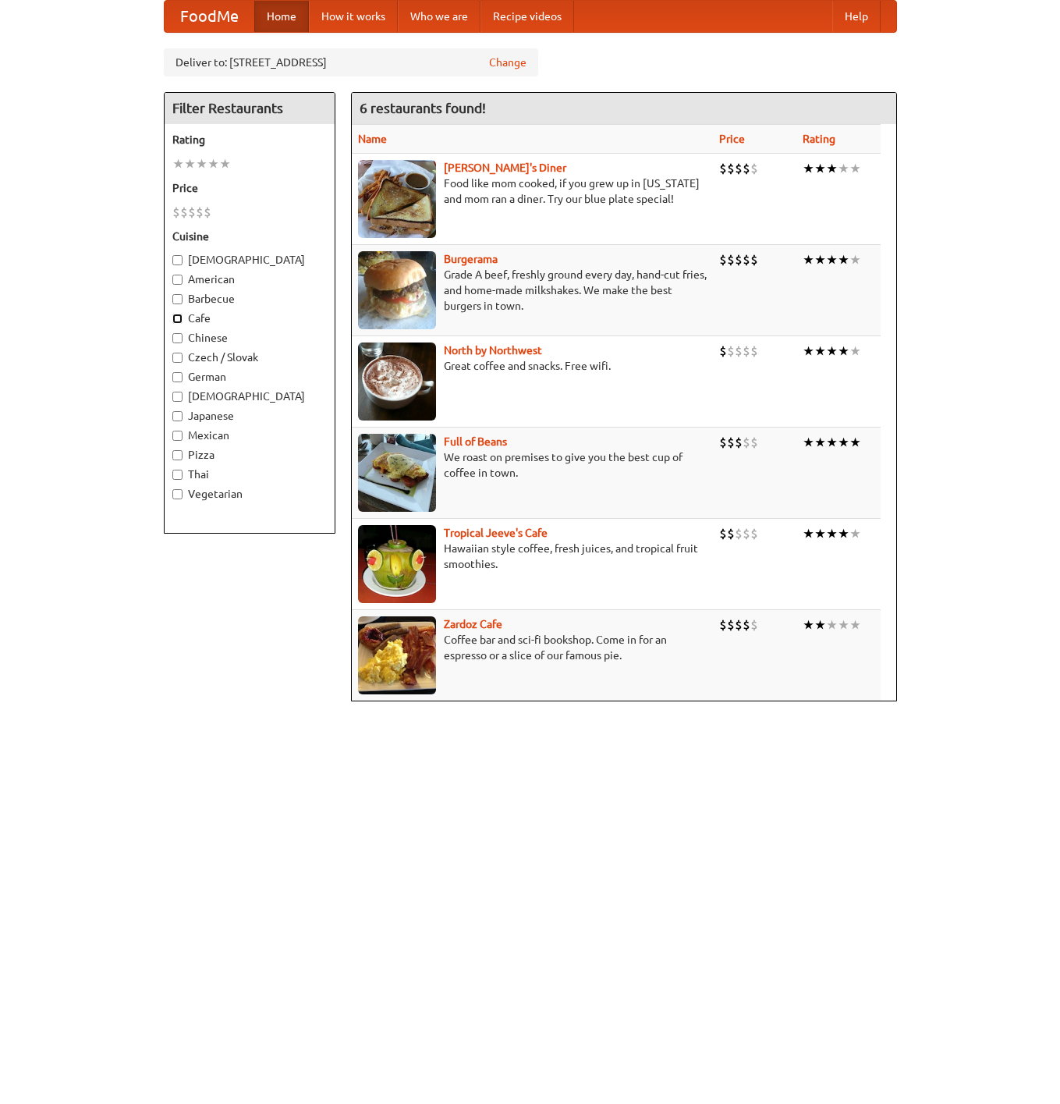  Describe the element at coordinates (372, 139) in the screenshot. I see `a: Name` at that location.